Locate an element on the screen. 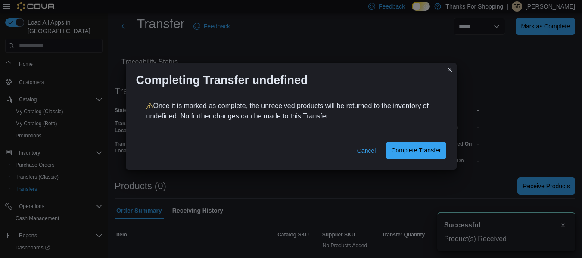 The height and width of the screenshot is (258, 582). span: Cancel is located at coordinates (366, 151).